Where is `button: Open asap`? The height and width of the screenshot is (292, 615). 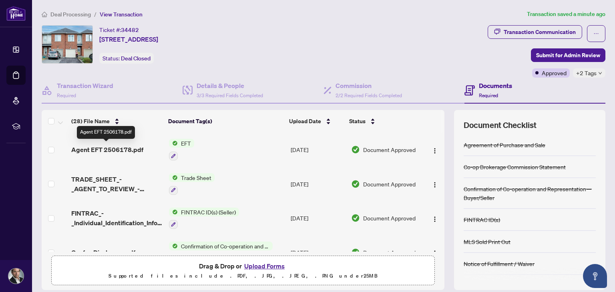
button: Open asap is located at coordinates (595, 276).